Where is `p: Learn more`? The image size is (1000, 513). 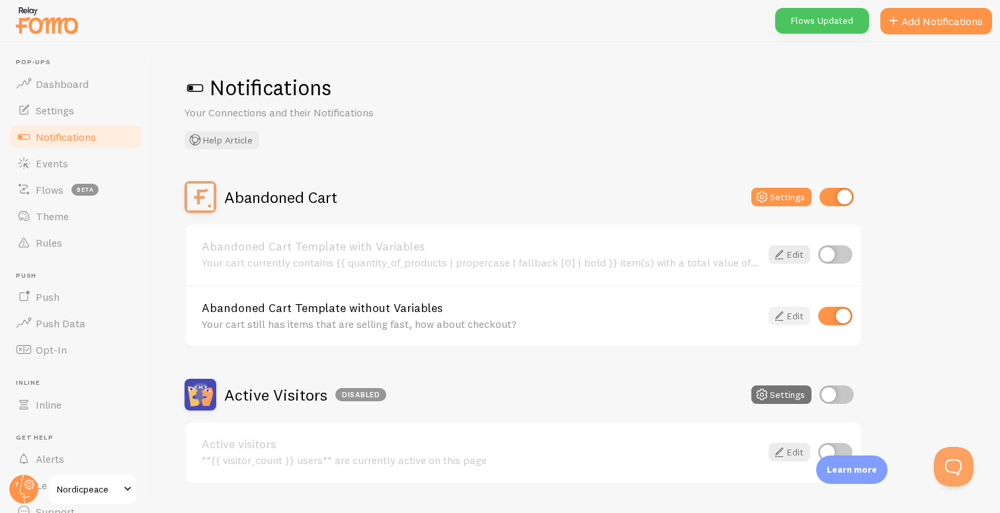 p: Learn more is located at coordinates (852, 470).